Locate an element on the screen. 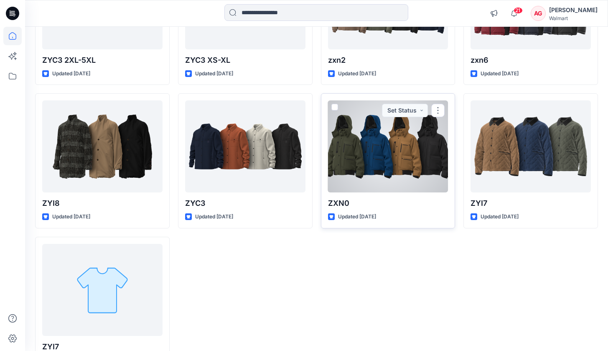 This screenshot has height=351, width=608. span: 21 is located at coordinates (518, 10).